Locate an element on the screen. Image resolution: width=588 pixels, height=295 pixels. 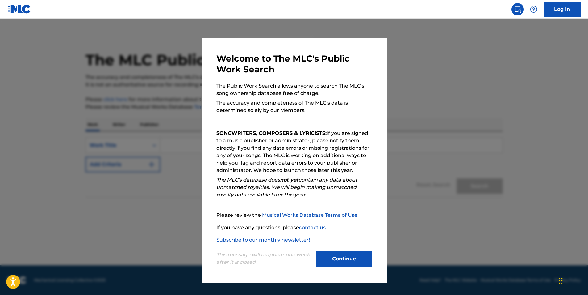
div: Help is located at coordinates (534, 9).